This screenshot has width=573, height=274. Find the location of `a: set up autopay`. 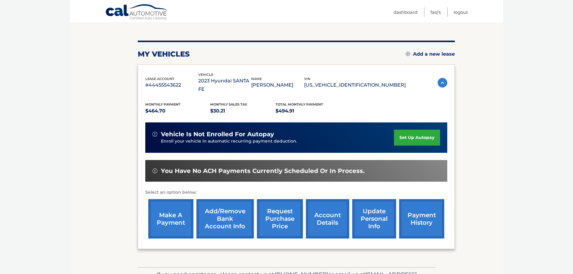

a: set up autopay is located at coordinates (417, 137).